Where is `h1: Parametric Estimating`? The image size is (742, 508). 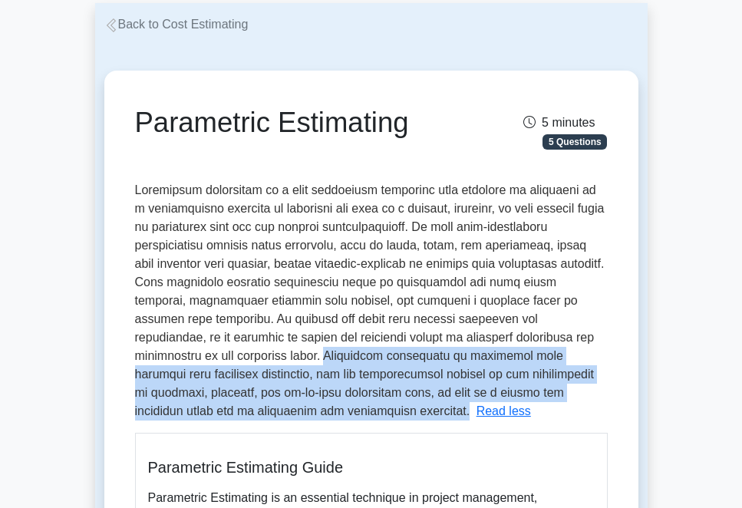 h1: Parametric Estimating is located at coordinates (289, 123).